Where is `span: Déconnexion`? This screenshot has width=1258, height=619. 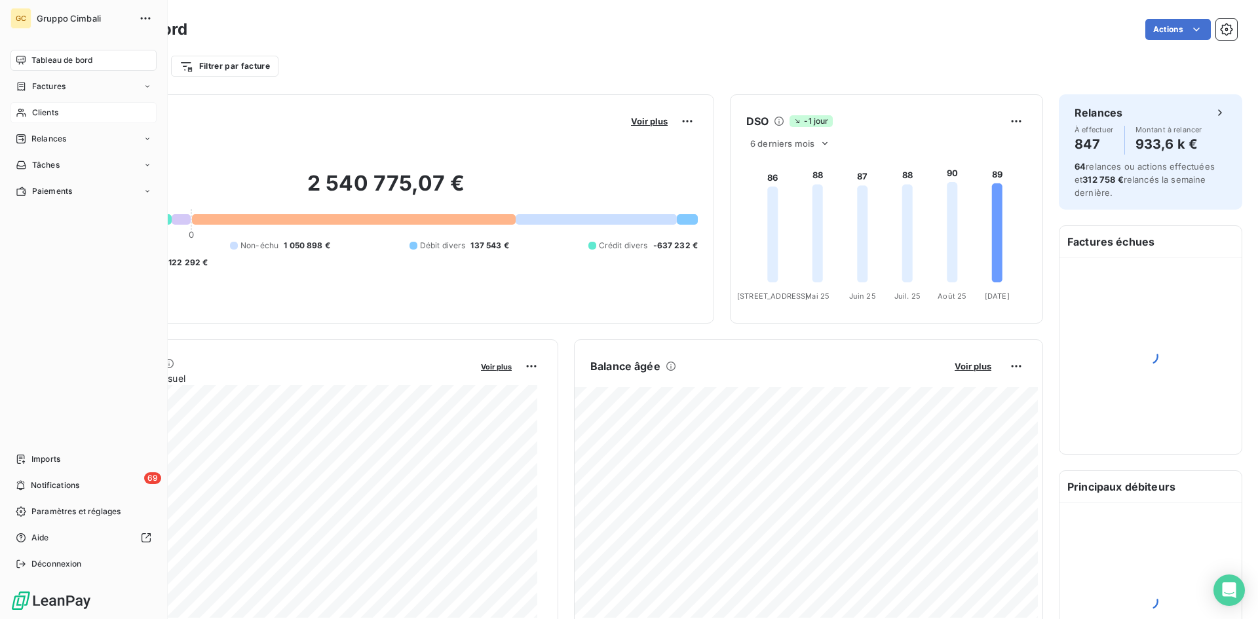 span: Déconnexion is located at coordinates (56, 564).